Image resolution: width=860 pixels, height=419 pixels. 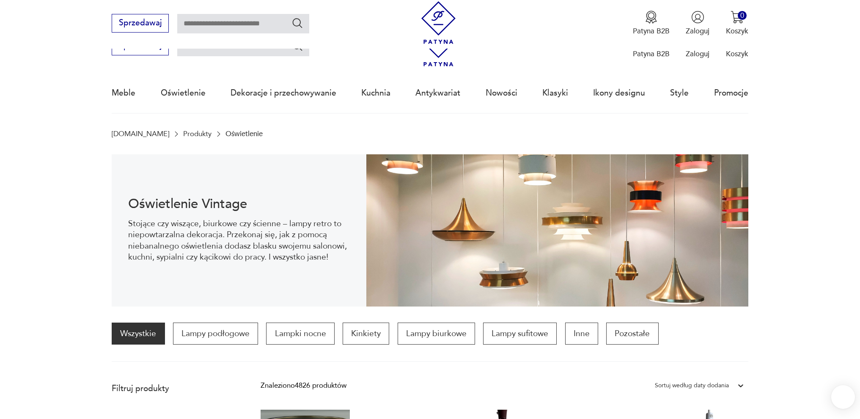 What do you see at coordinates (501, 93) in the screenshot?
I see `a: Nowości` at bounding box center [501, 93].